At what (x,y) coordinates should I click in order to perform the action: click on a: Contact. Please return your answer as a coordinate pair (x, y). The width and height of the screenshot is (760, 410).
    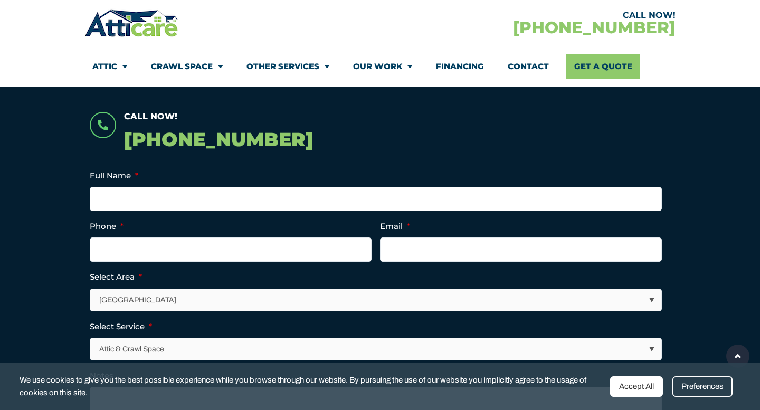
    Looking at the image, I should click on (528, 67).